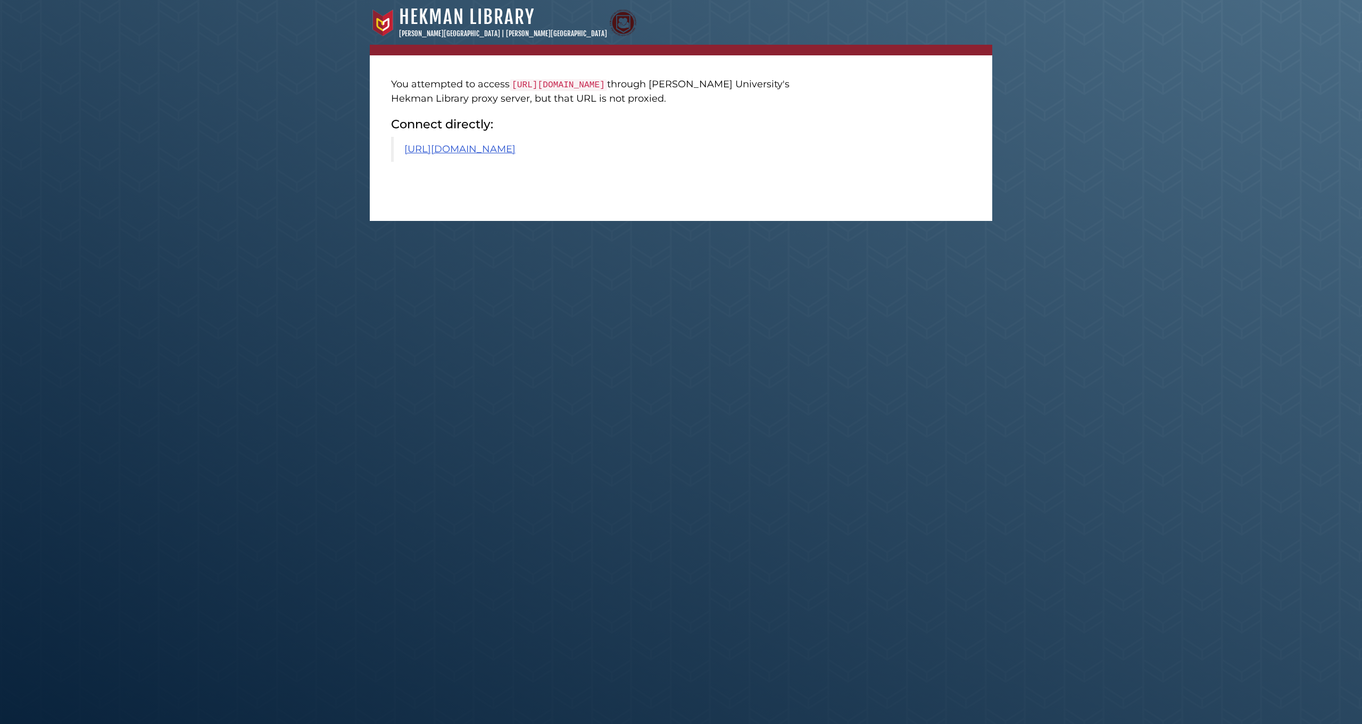 The height and width of the screenshot is (724, 1362). Describe the element at coordinates (681, 50) in the screenshot. I see `nav: breadcrumb` at that location.